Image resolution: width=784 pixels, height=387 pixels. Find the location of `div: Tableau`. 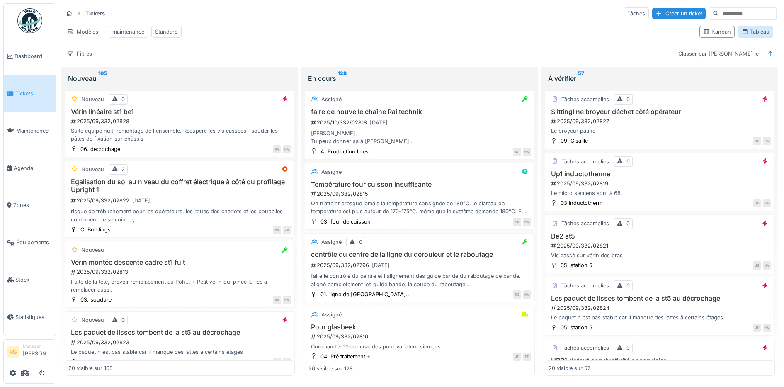

div: Tableau is located at coordinates (755, 31).